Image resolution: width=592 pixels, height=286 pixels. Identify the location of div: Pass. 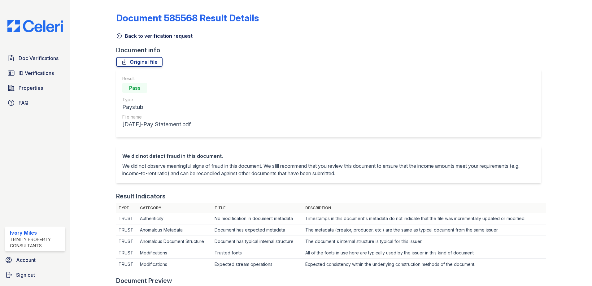
(135, 88).